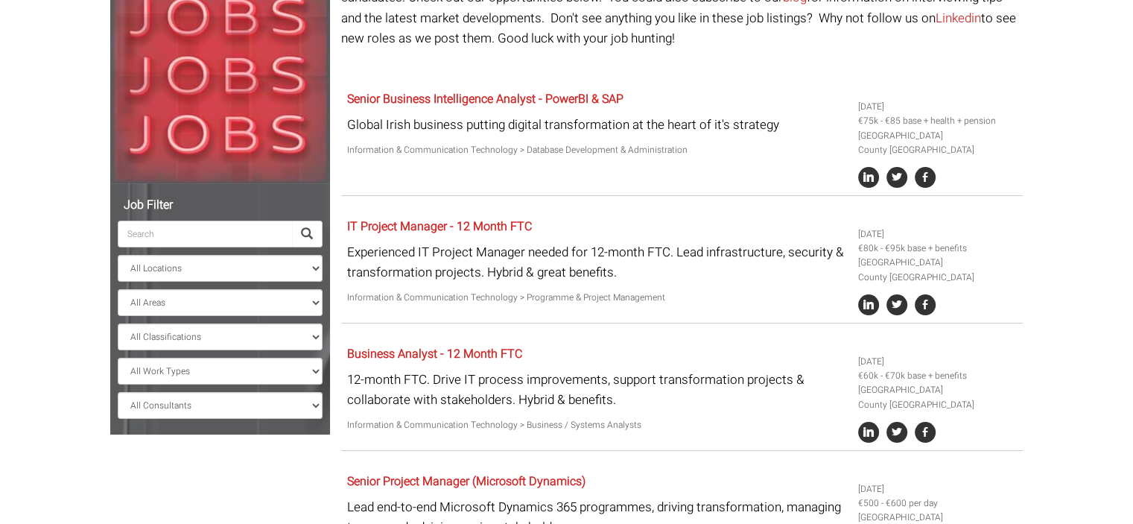  I want to click on h5: Job Filter, so click(220, 206).